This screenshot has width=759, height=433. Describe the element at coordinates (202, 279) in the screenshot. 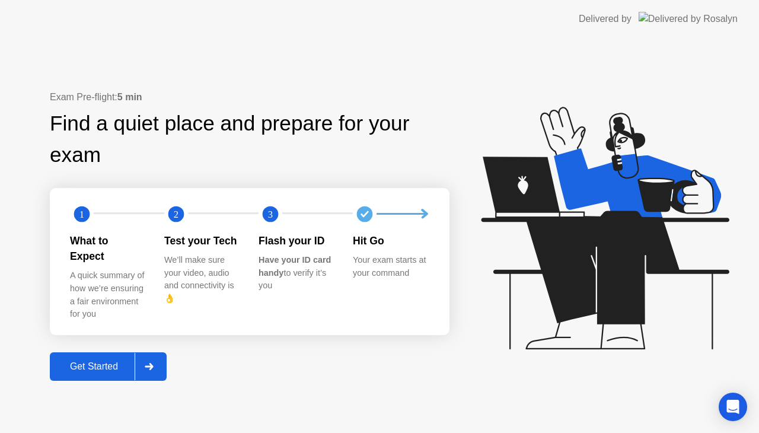

I see `div: We’ll make sure your video, audio and connectivity is 👌` at that location.